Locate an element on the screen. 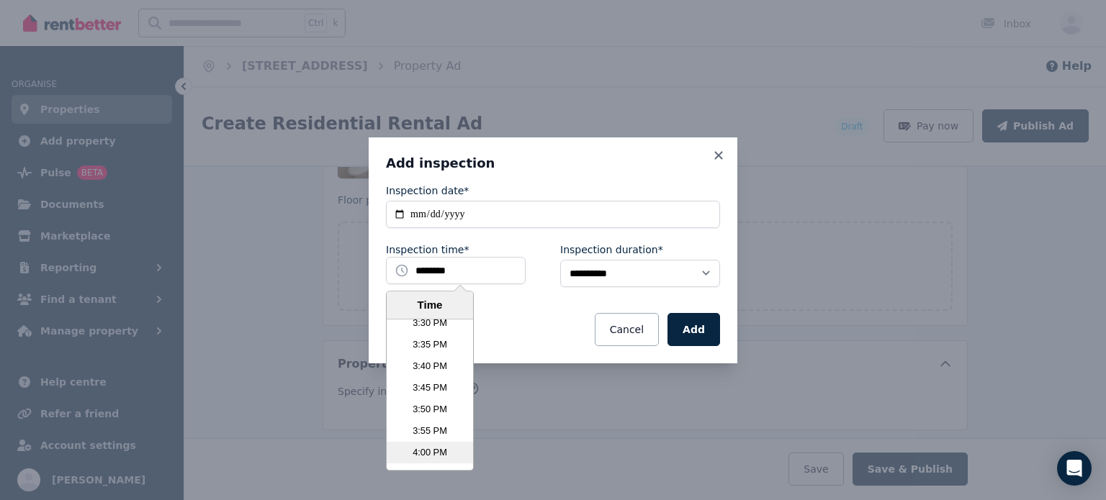 The height and width of the screenshot is (500, 1106). div: Open Intercom Messenger is located at coordinates (1074, 469).